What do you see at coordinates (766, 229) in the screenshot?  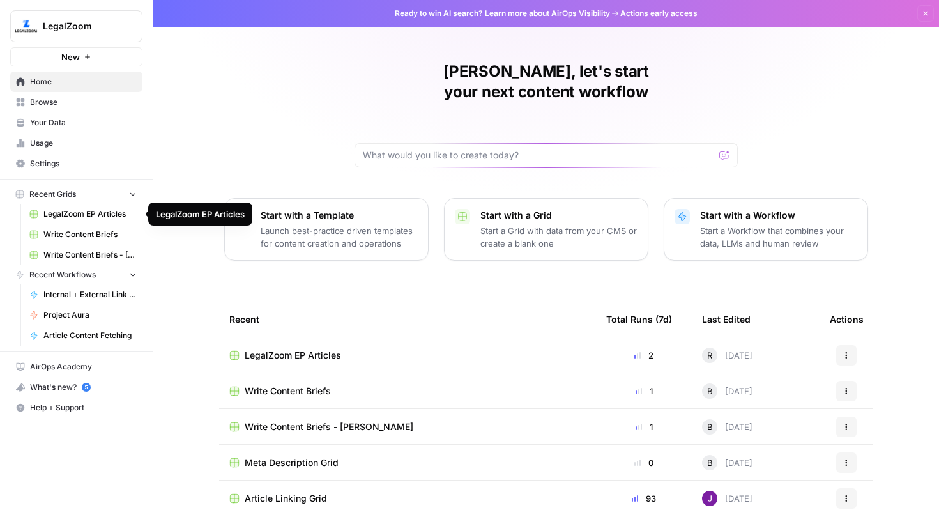 I see `button: Start with a WorkflowStart a Workflow that combines your data, LLMs and human review` at bounding box center [766, 229].